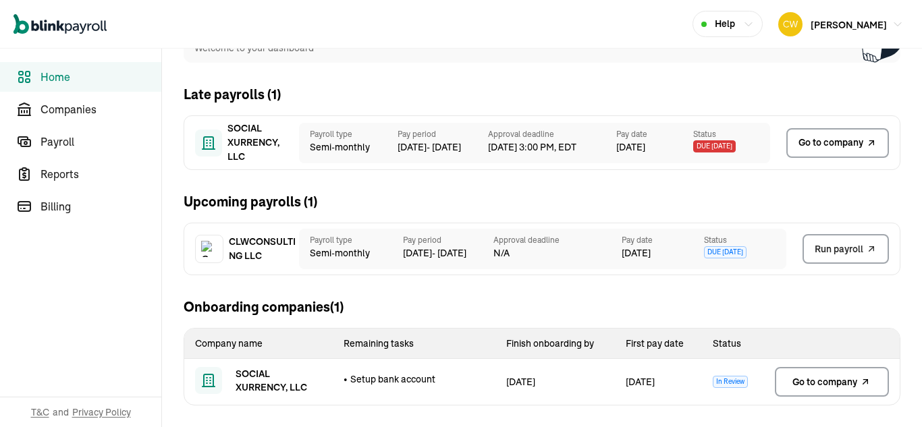 Image resolution: width=922 pixels, height=427 pixels. Describe the element at coordinates (101, 142) in the screenshot. I see `span: Payroll` at that location.